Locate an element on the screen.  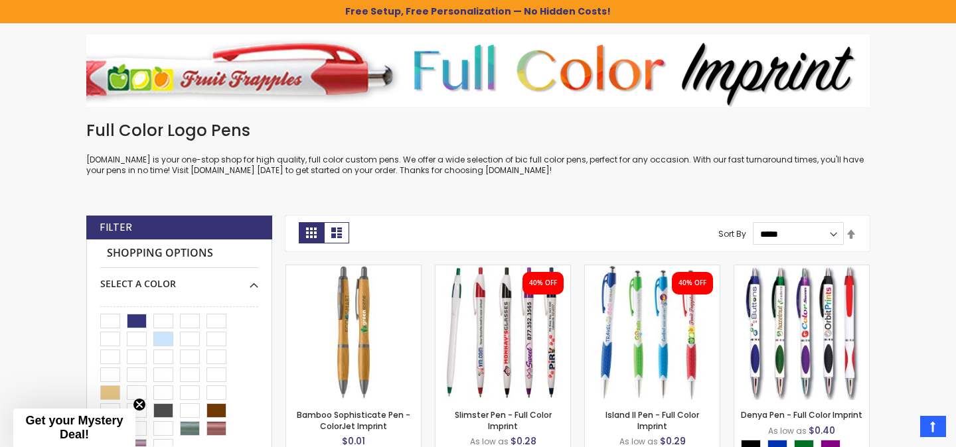
img: Full Color Logo Pens is located at coordinates (478, 70).